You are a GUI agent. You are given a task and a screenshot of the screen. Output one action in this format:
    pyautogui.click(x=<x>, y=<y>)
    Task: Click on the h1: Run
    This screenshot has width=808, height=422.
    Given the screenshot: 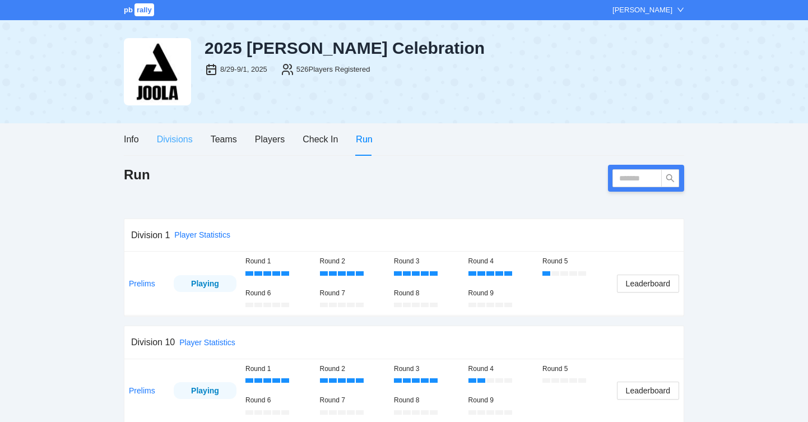 What is the action you would take?
    pyautogui.click(x=137, y=175)
    